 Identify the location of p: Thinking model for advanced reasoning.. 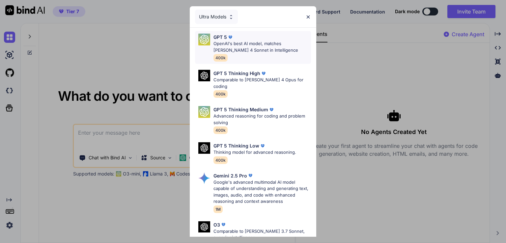
(255, 153).